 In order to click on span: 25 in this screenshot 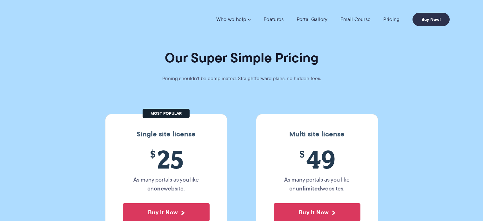, I will do `click(166, 159)`.